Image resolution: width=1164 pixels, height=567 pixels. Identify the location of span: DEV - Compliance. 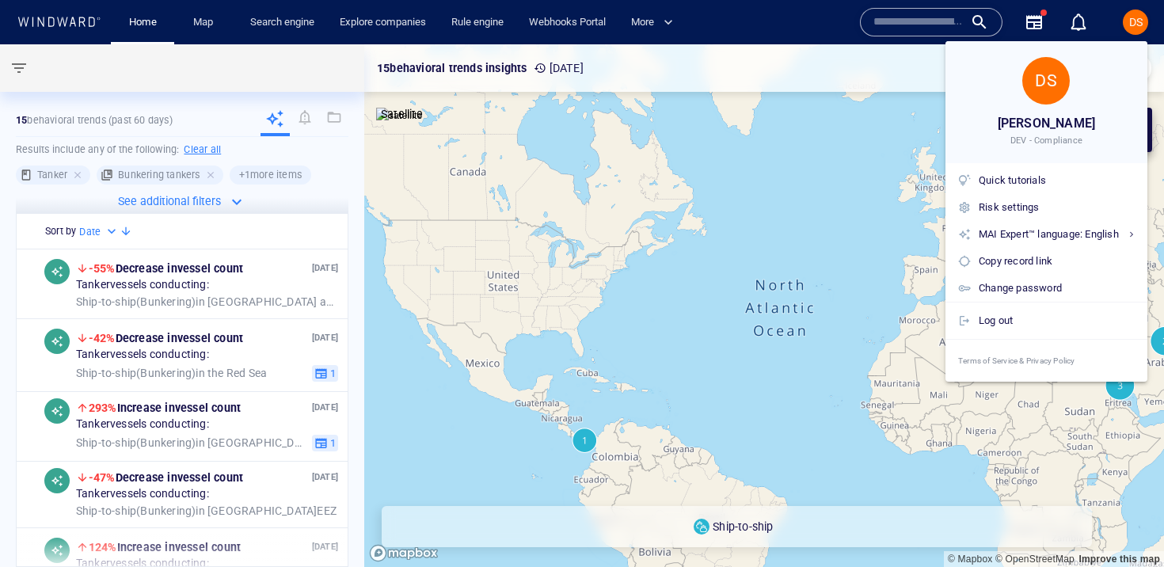
(1046, 141).